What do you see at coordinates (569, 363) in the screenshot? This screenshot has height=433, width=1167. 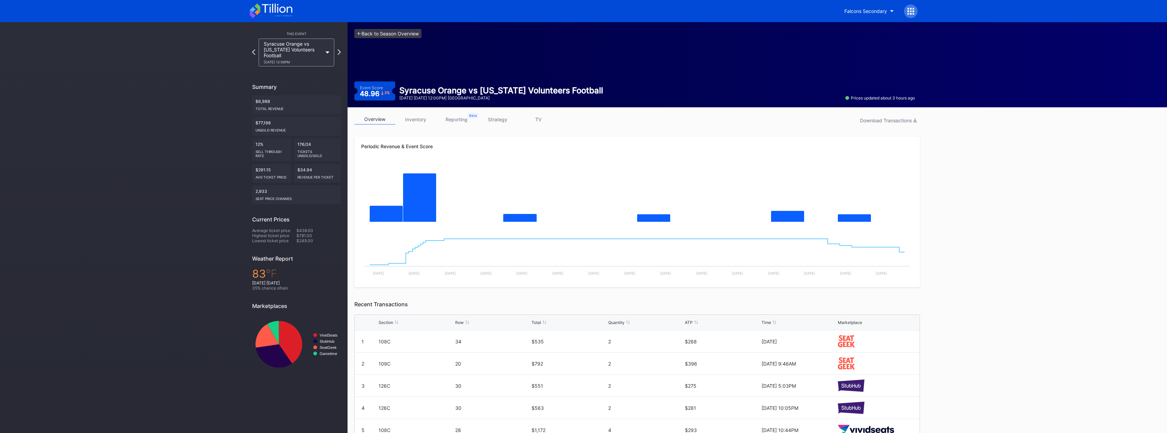 I see `div: $792` at bounding box center [569, 363].